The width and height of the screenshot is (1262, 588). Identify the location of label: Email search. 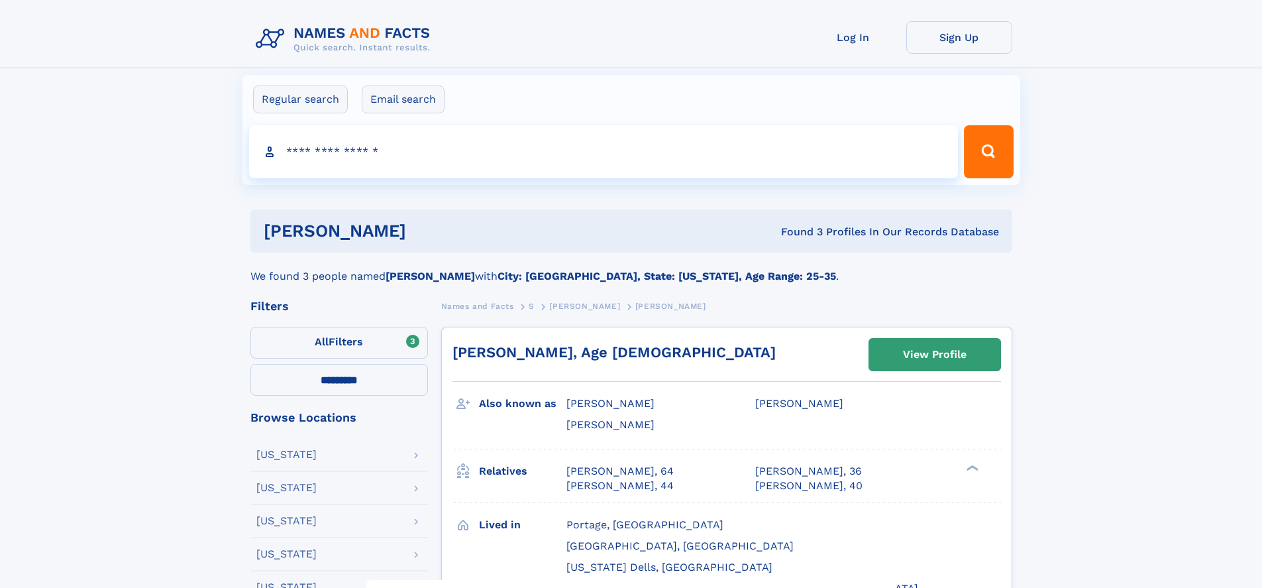
(403, 99).